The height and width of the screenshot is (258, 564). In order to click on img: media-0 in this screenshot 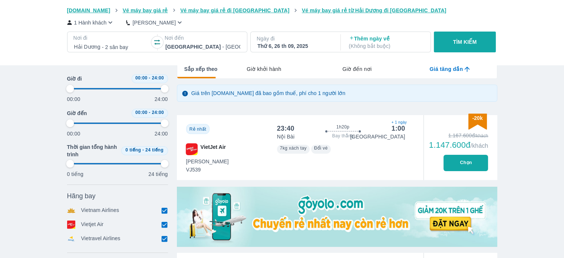, I will do `click(337, 216)`.